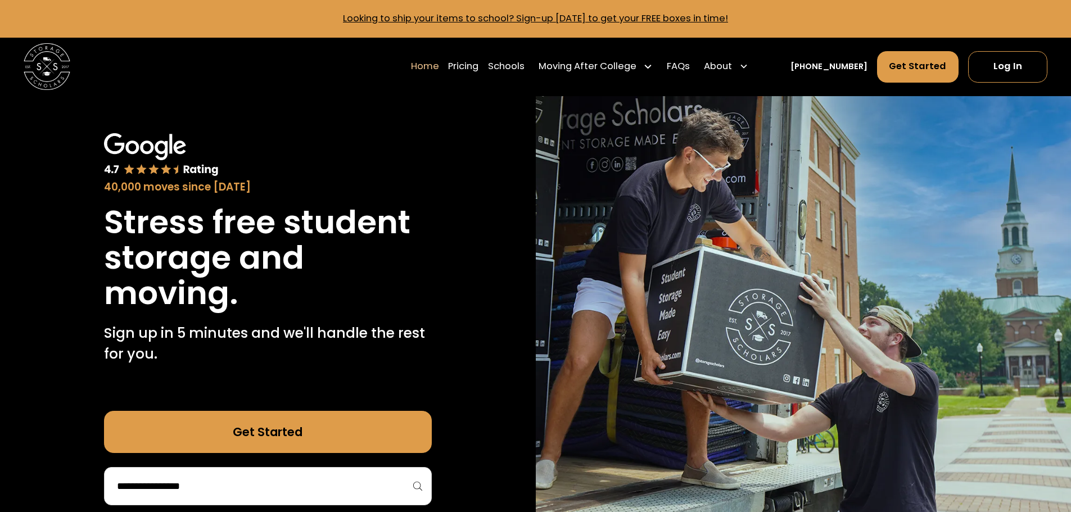 This screenshot has width=1071, height=512. I want to click on img: Google 4.7 star rating, so click(161, 155).